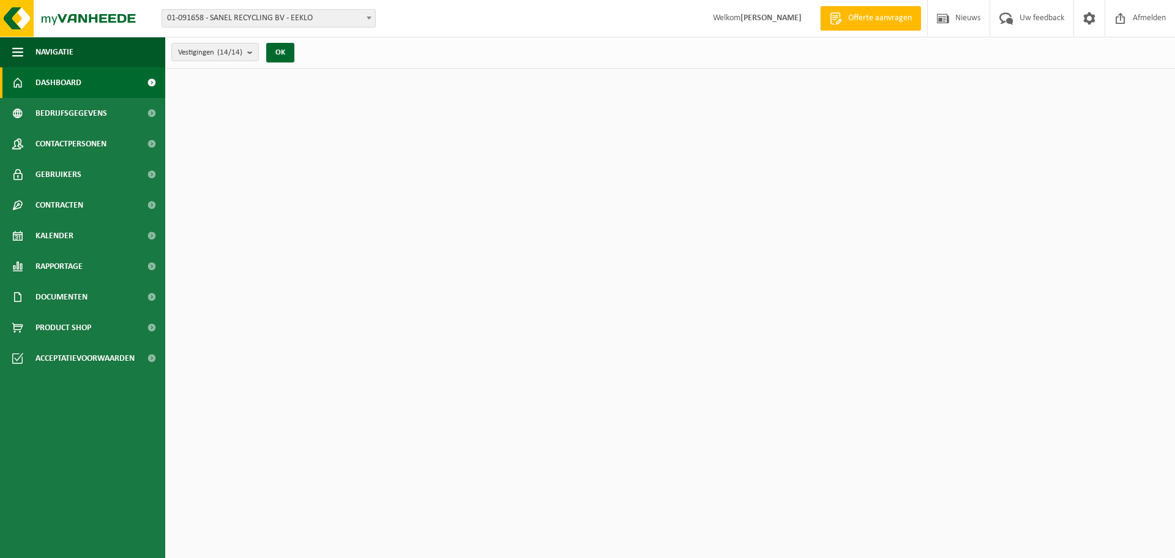 This screenshot has width=1175, height=558. Describe the element at coordinates (61, 297) in the screenshot. I see `span: Documenten` at that location.